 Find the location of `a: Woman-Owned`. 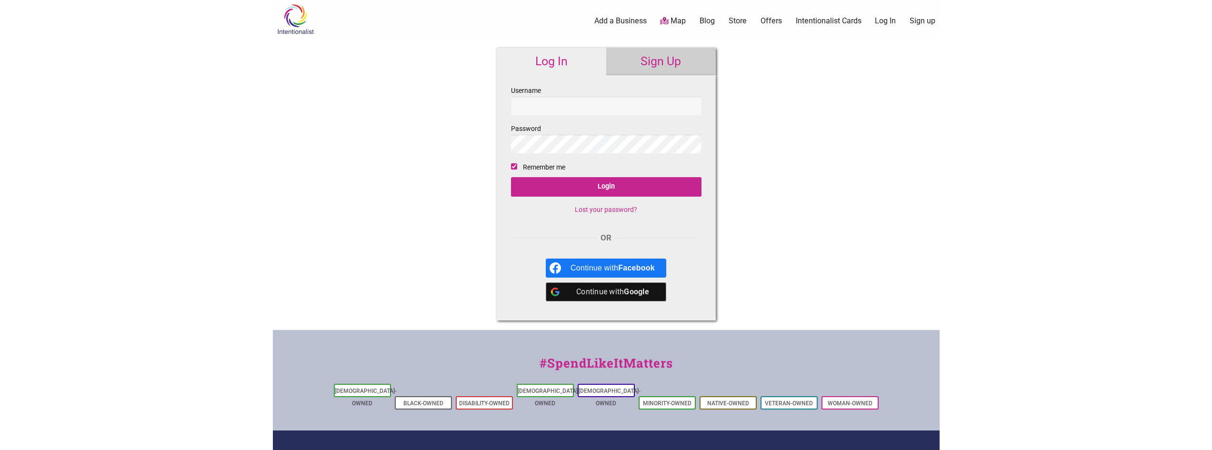

a: Woman-Owned is located at coordinates (850, 404).